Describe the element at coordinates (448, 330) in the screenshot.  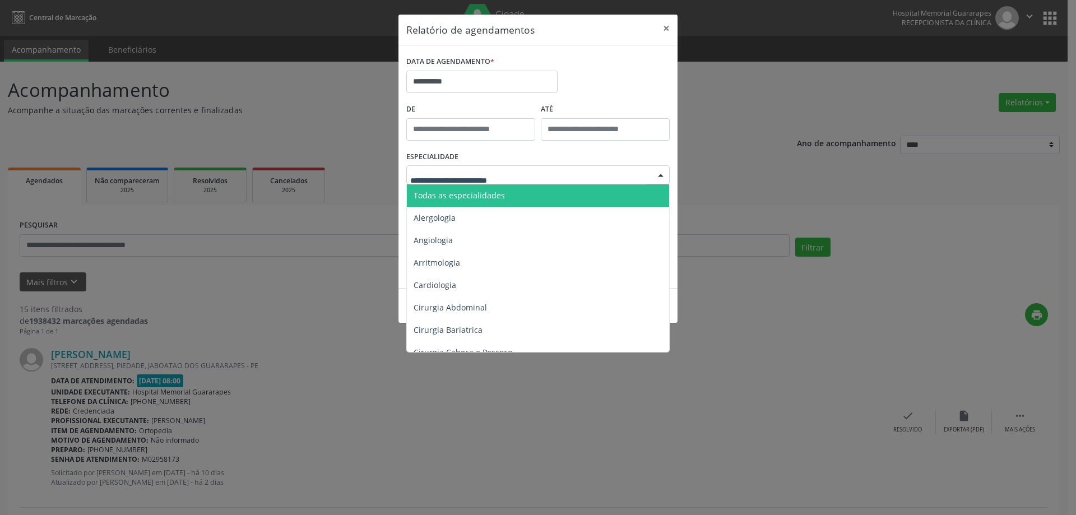
I see `span: Cirurgia Bariatrica` at that location.